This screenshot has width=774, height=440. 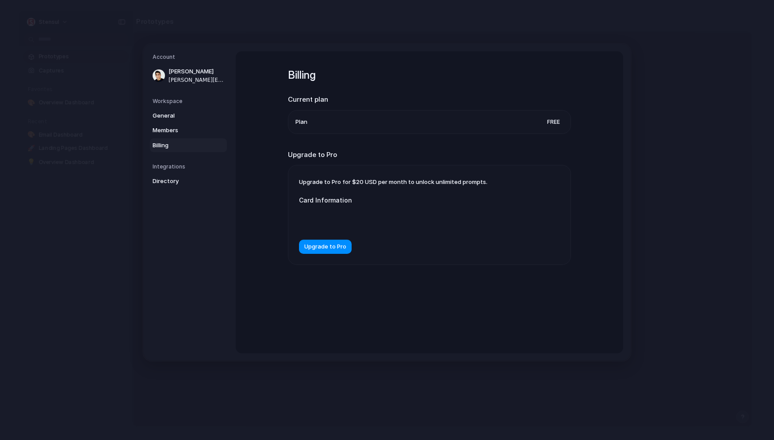 What do you see at coordinates (325, 247) in the screenshot?
I see `span: Upgrade to Pro` at bounding box center [325, 247].